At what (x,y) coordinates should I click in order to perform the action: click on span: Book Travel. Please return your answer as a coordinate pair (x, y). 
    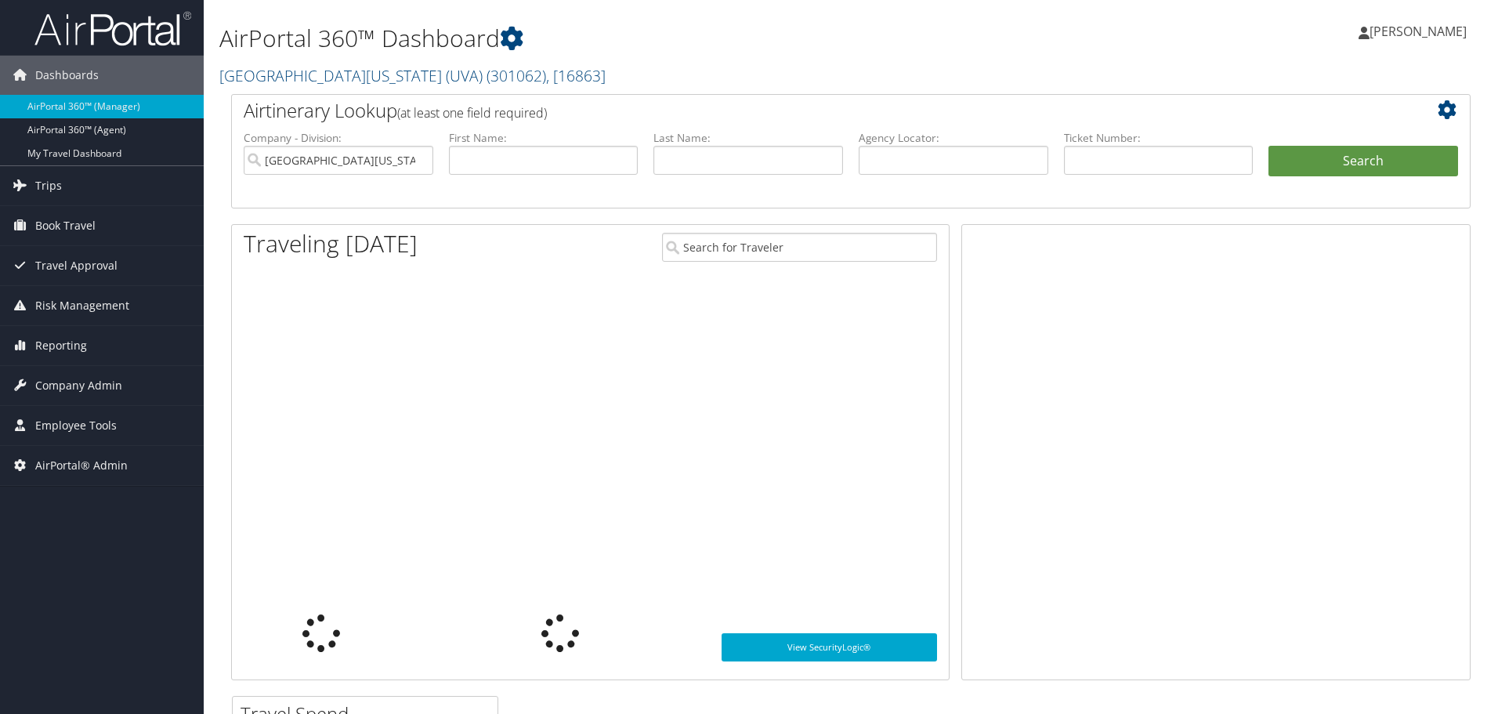
    Looking at the image, I should click on (65, 226).